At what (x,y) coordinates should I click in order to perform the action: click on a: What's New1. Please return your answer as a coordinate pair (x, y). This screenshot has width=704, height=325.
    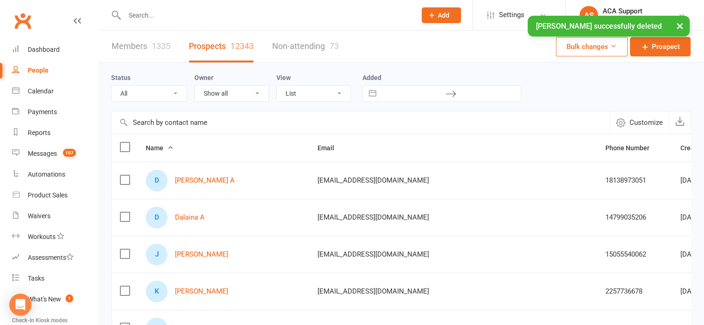
    Looking at the image, I should click on (55, 299).